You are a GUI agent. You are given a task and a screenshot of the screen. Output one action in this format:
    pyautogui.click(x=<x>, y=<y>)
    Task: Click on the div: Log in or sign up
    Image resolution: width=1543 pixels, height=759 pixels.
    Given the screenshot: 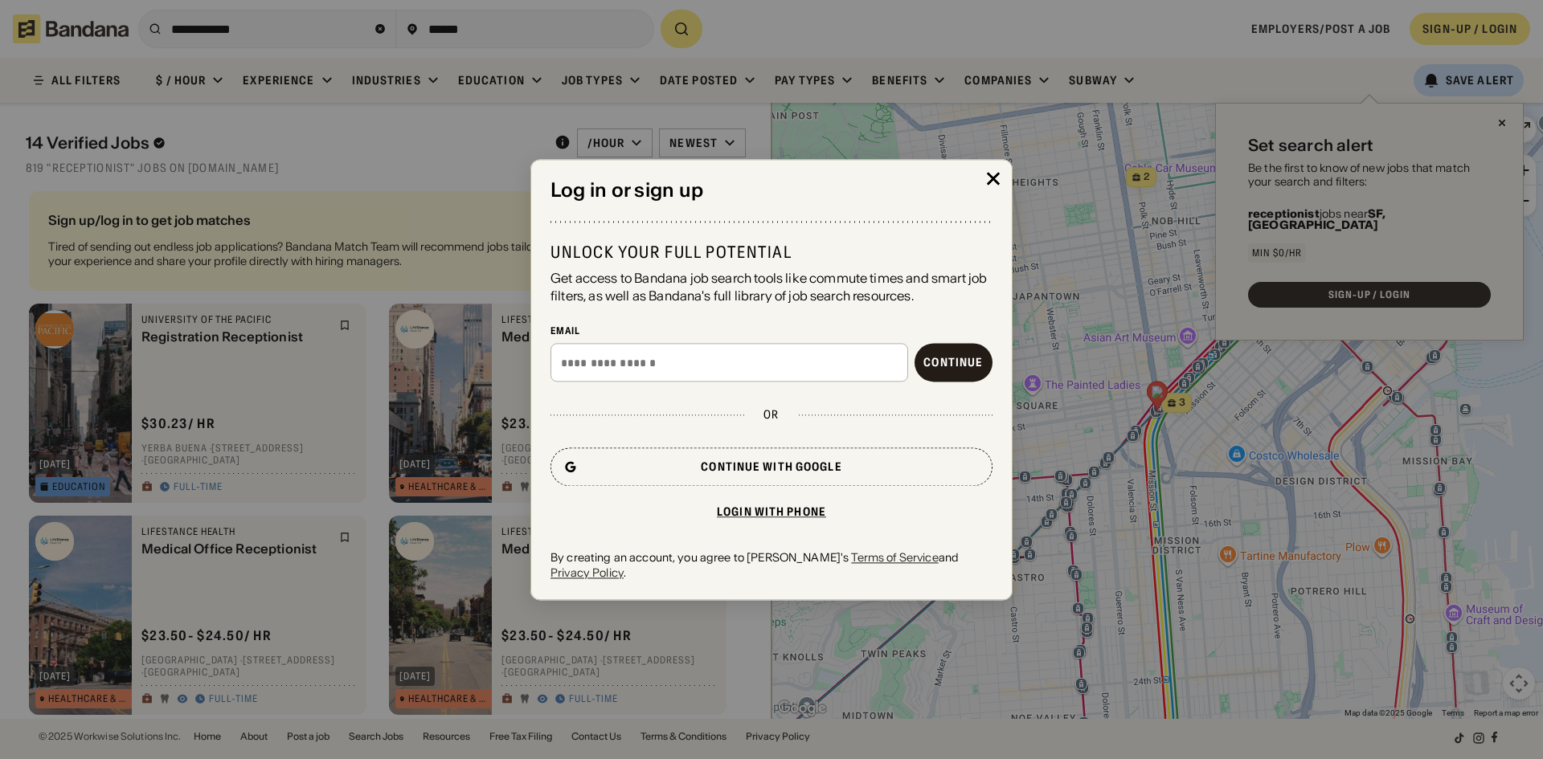 What is the action you would take?
    pyautogui.click(x=771, y=190)
    